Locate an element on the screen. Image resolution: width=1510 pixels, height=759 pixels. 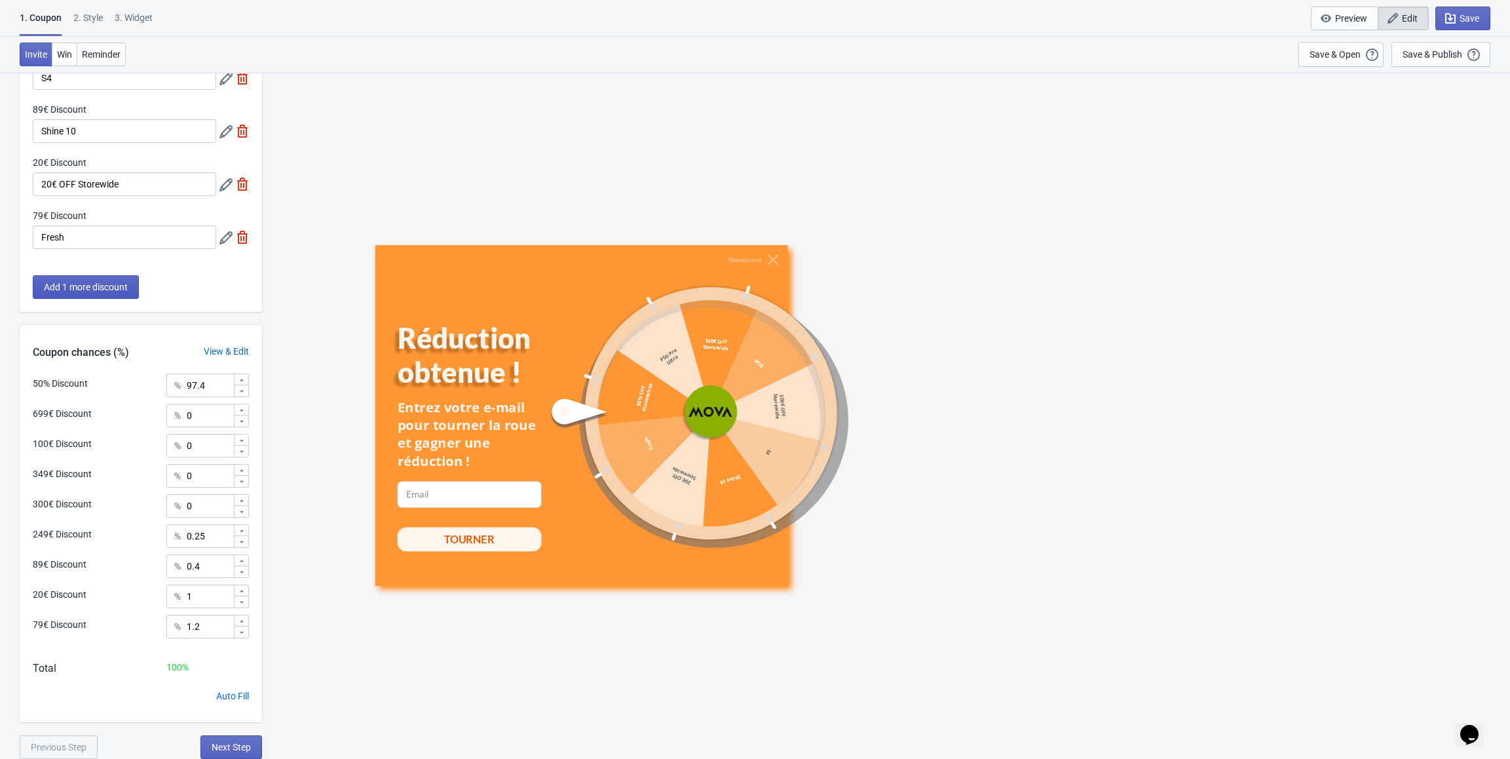
span: Invite is located at coordinates (36, 54).